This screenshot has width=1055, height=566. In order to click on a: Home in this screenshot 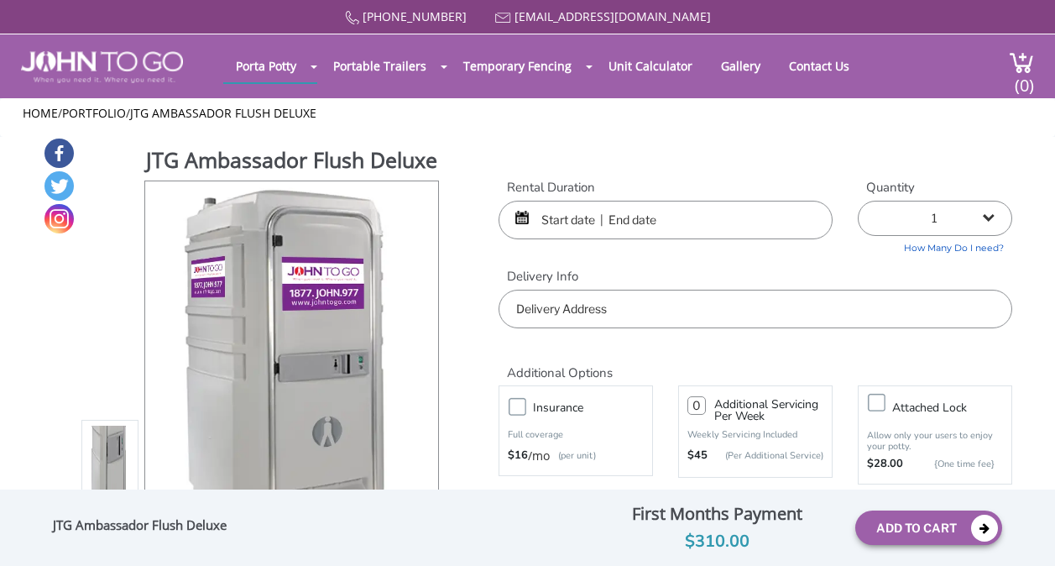, I will do `click(40, 112)`.